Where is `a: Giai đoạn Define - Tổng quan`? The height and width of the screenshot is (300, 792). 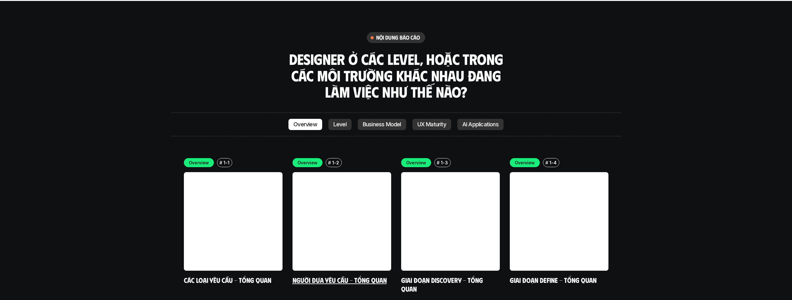
a: Giai đoạn Define - Tổng quan is located at coordinates (553, 280).